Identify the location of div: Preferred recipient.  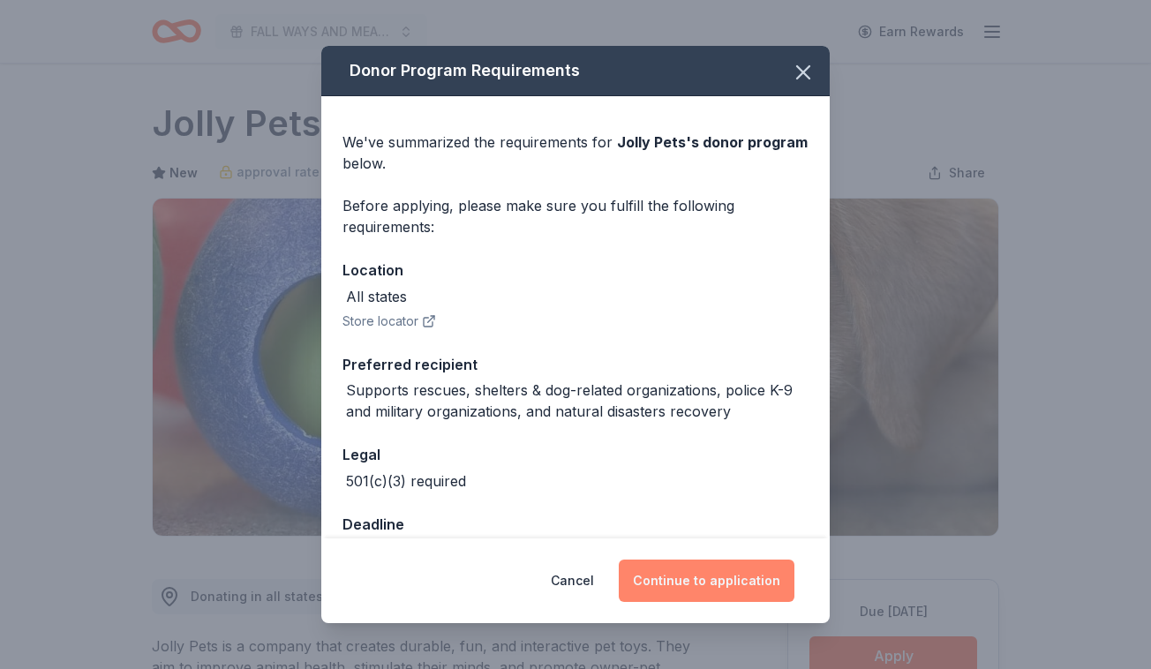
(575, 365).